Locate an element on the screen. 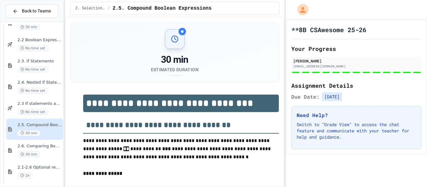  h2: Your Progress is located at coordinates (356, 49).